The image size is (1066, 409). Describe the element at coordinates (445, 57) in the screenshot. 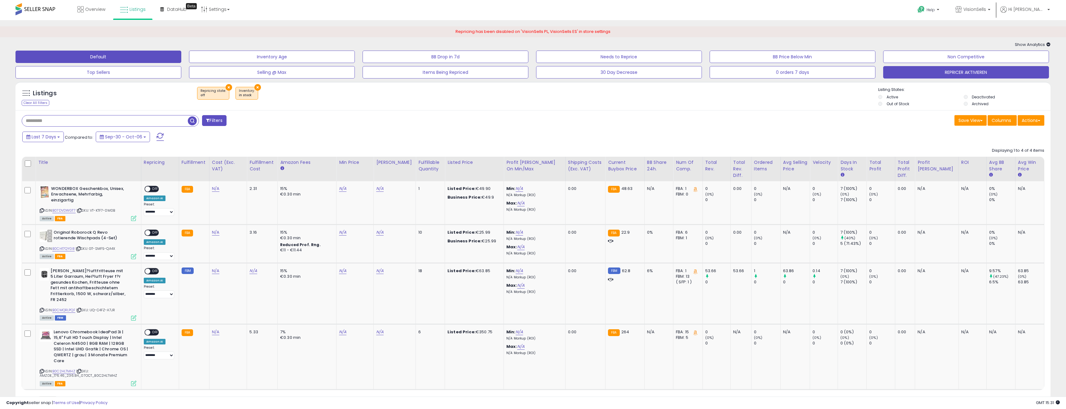

I see `button: BB Drop in 7d` at that location.